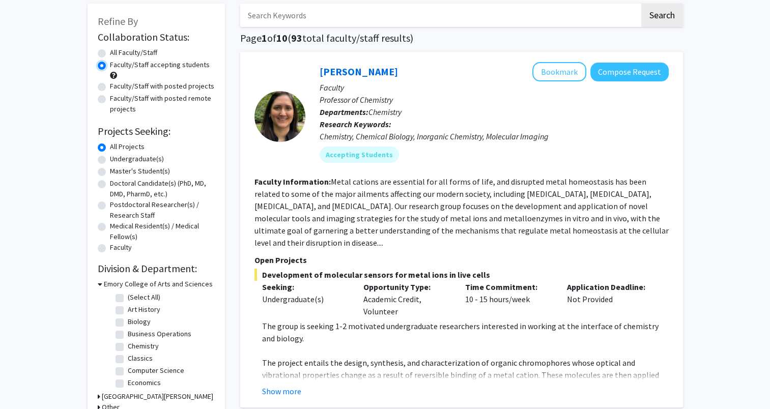  I want to click on button: Search, so click(662, 15).